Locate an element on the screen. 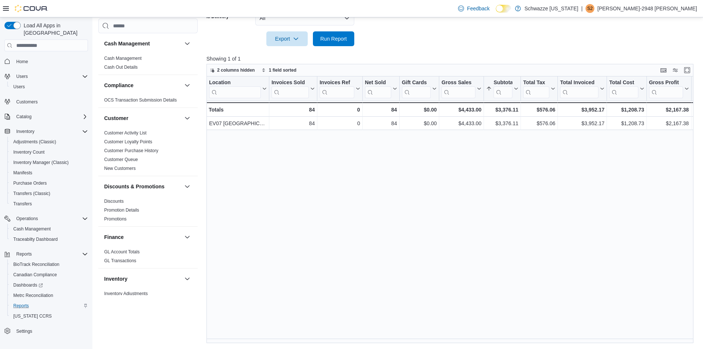  a: Promotions is located at coordinates (115, 219).